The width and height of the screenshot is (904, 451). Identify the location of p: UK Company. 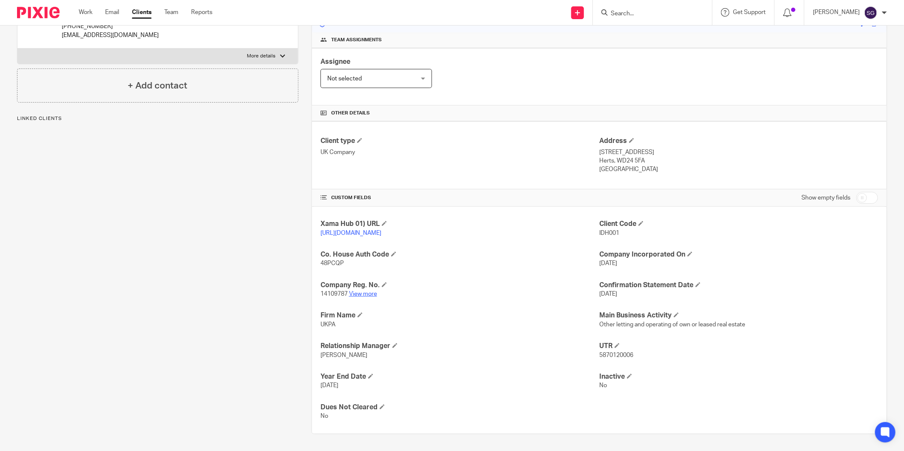
(460, 152).